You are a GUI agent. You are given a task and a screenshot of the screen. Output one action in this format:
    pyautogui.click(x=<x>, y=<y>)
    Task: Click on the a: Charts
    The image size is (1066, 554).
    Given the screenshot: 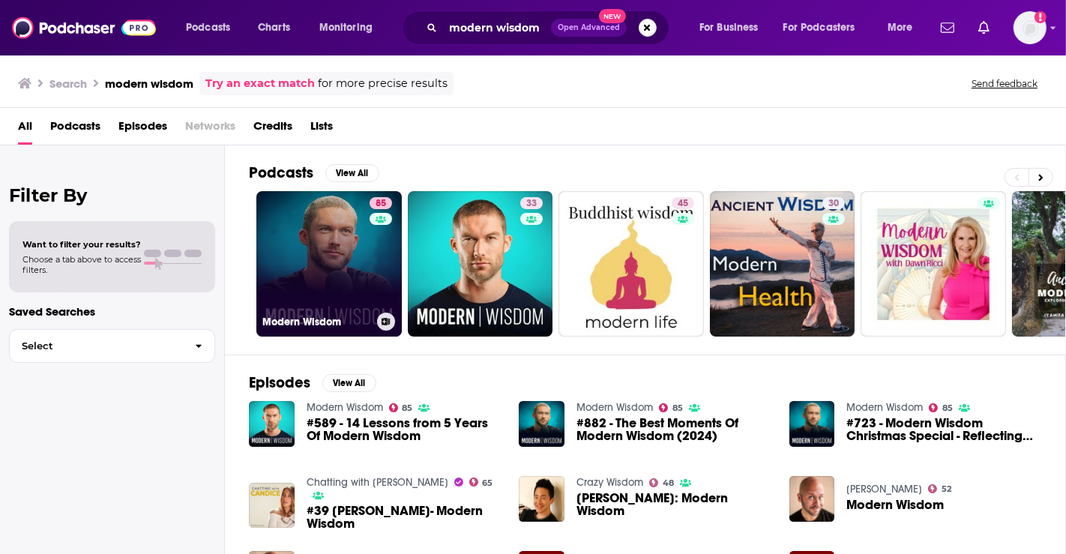 What is the action you would take?
    pyautogui.click(x=274, y=28)
    